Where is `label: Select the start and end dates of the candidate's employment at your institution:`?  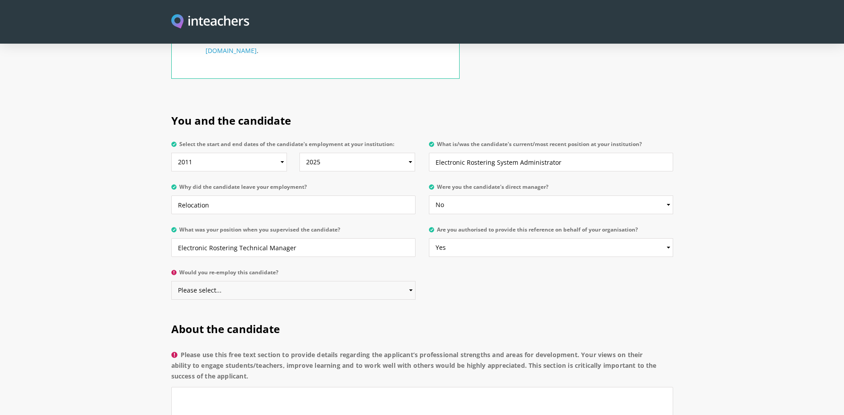
label: Select the start and end dates of the candidate's employment at your institution: is located at coordinates (293, 147).